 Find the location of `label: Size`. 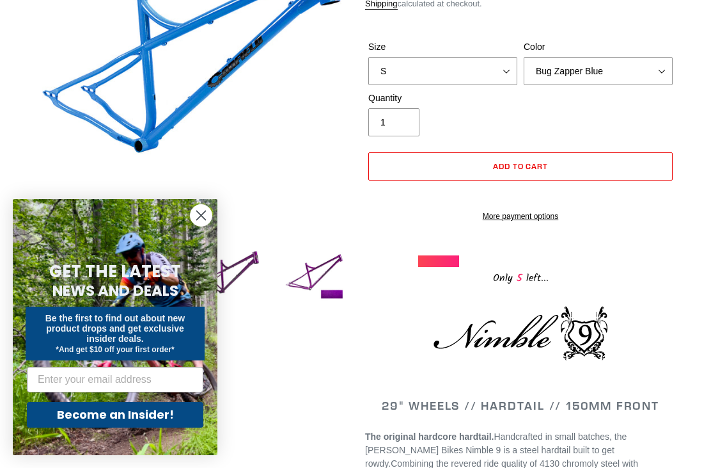

label: Size is located at coordinates (443, 47).